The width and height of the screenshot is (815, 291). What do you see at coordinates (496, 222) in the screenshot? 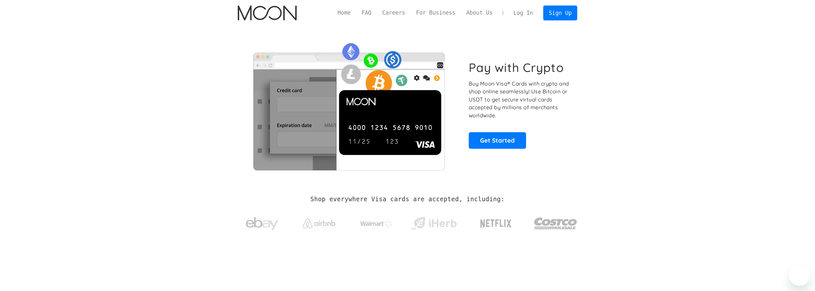
I see `a: Netflix` at bounding box center [496, 222].